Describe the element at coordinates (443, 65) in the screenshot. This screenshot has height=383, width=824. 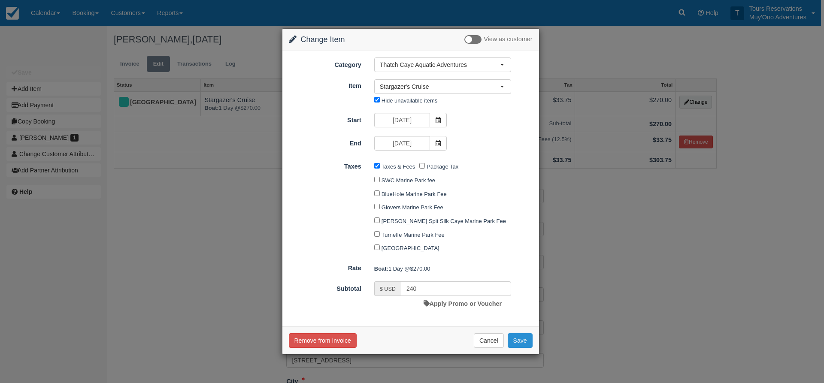
I see `button: Thatch Caye Aquatic Adventures` at that location.